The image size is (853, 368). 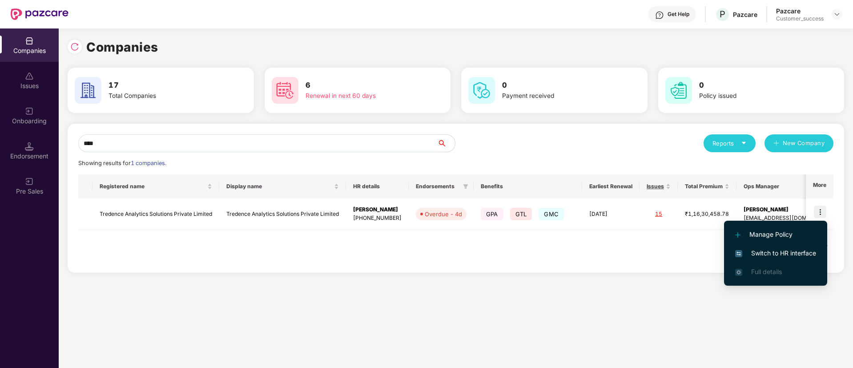 I want to click on button: plusNew Company, so click(x=799, y=143).